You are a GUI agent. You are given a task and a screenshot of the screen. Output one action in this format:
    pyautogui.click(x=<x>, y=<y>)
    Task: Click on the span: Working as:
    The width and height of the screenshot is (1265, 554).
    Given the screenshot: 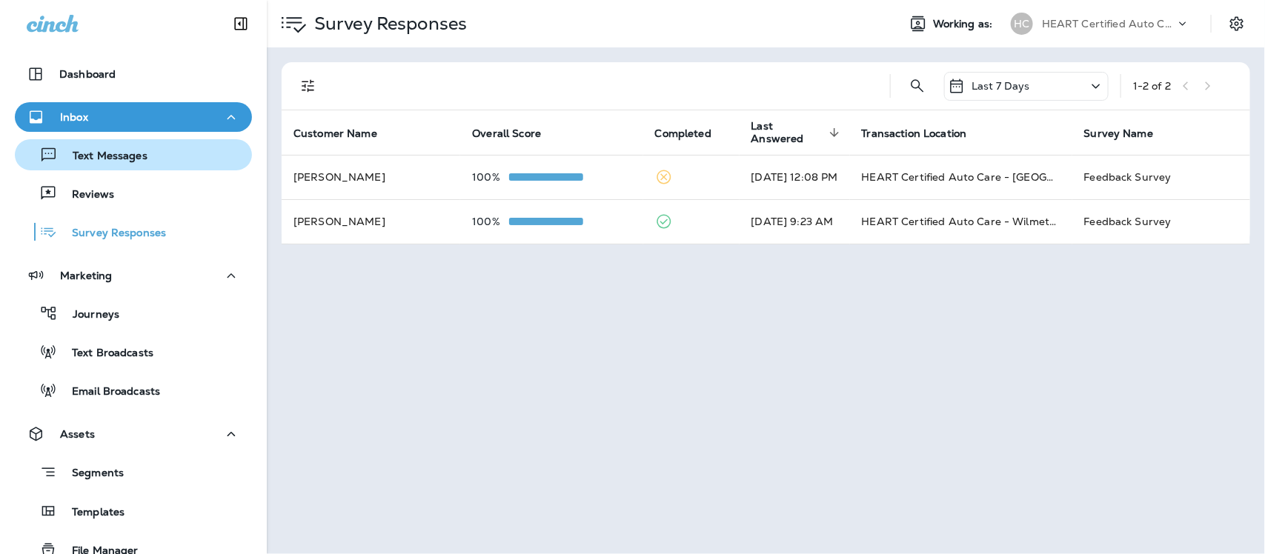 What is the action you would take?
    pyautogui.click(x=964, y=24)
    